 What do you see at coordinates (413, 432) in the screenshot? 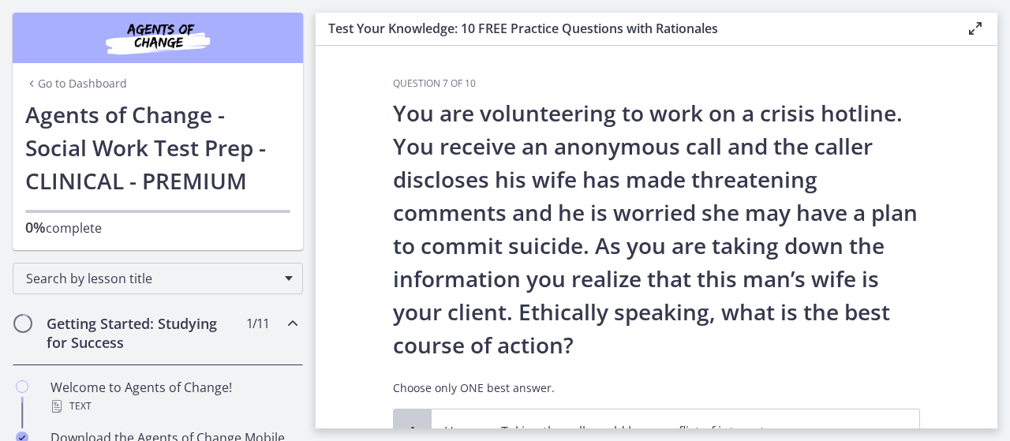
I see `span: A` at bounding box center [413, 432].